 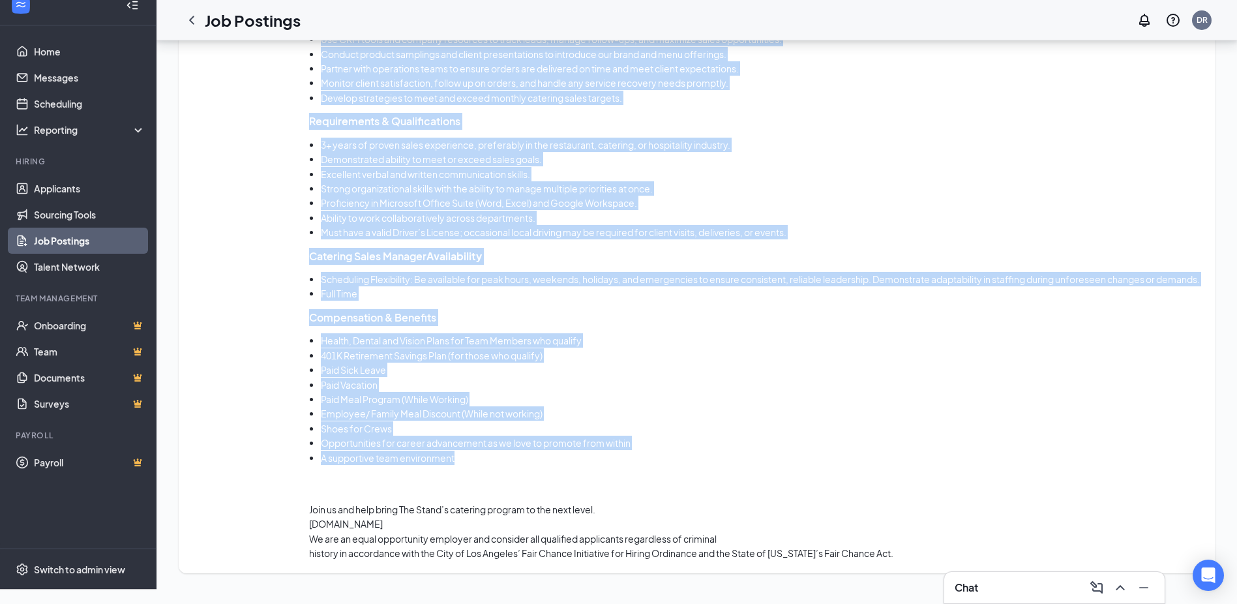 What do you see at coordinates (761, 54) in the screenshot?
I see `li: Conduct product samplings and client presentations to introduce our brand and menu offerings.` at bounding box center [761, 54].